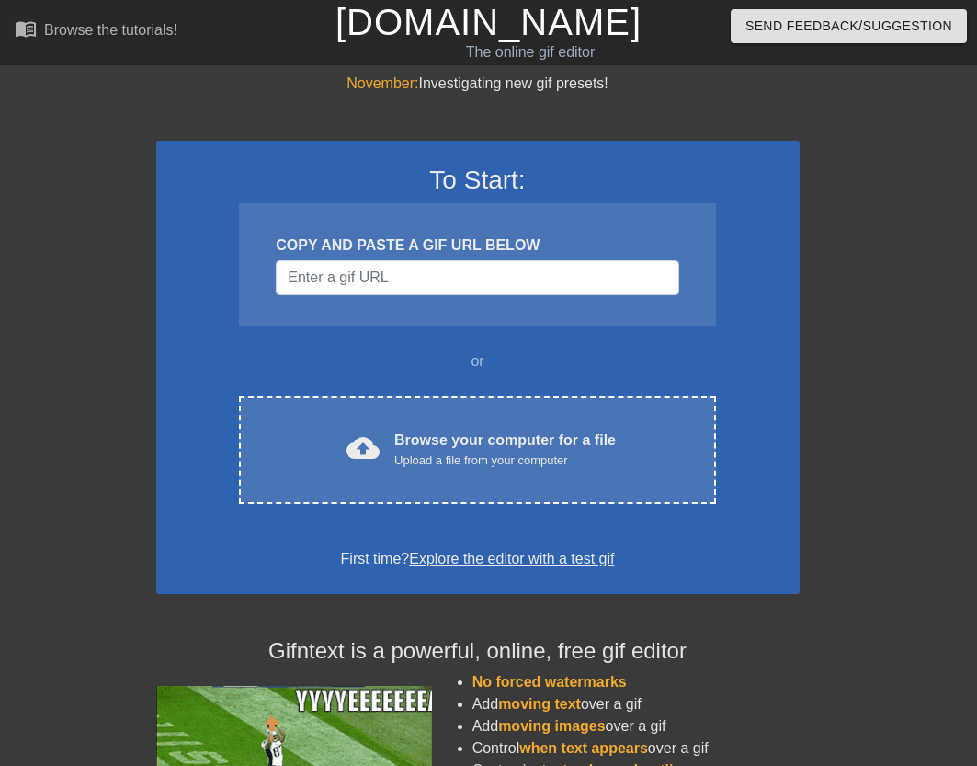 The image size is (977, 766). I want to click on div: Browse the tutorials!, so click(110, 29).